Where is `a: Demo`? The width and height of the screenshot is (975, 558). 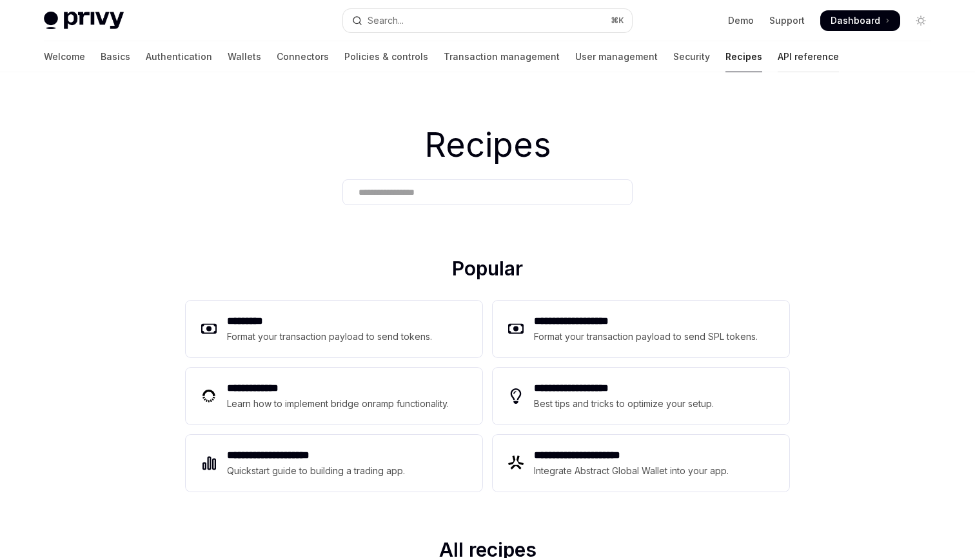
a: Demo is located at coordinates (741, 21).